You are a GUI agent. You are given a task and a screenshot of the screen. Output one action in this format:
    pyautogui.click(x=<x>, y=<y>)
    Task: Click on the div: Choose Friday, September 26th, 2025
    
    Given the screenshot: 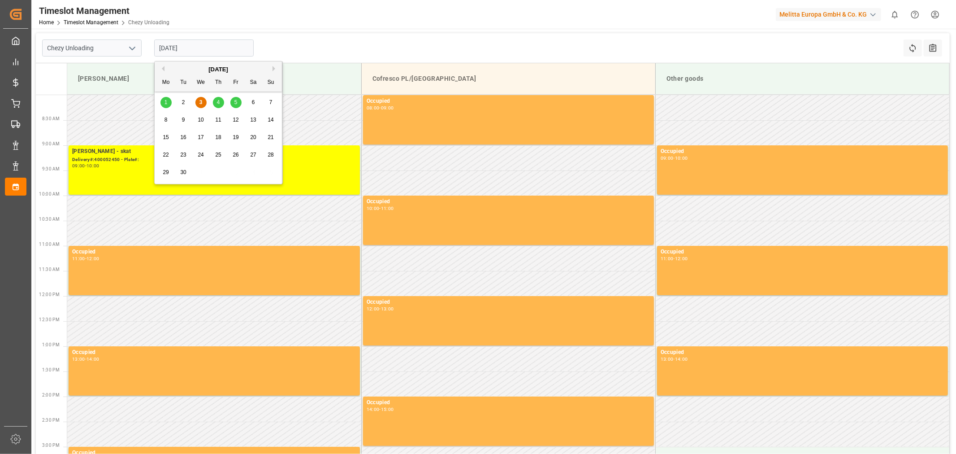 What is the action you would take?
    pyautogui.click(x=236, y=155)
    